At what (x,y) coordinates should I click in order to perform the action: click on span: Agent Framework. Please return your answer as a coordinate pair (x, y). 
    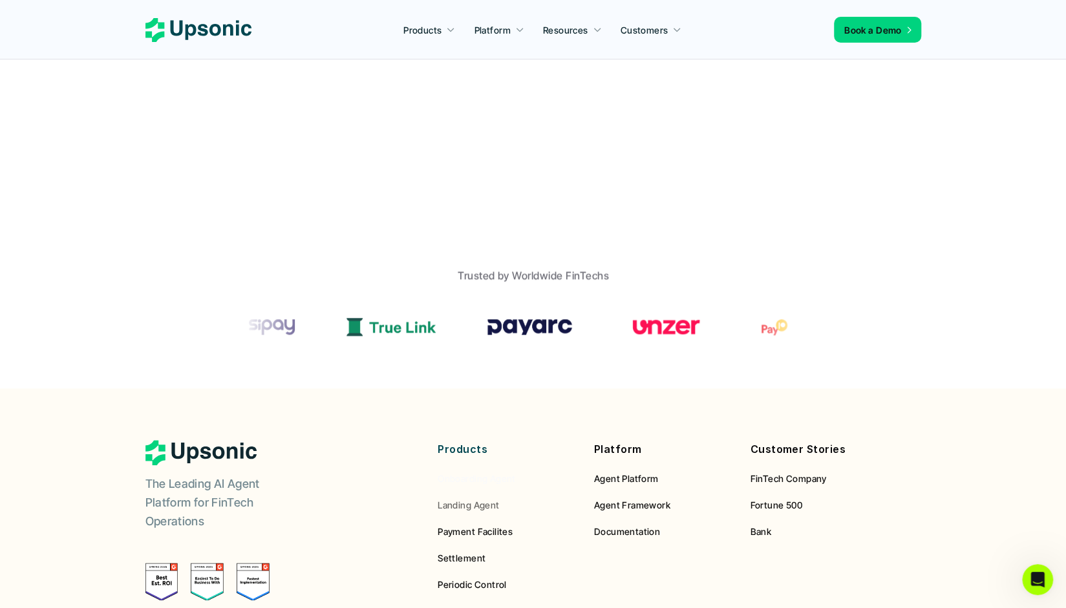
    Looking at the image, I should click on (632, 505).